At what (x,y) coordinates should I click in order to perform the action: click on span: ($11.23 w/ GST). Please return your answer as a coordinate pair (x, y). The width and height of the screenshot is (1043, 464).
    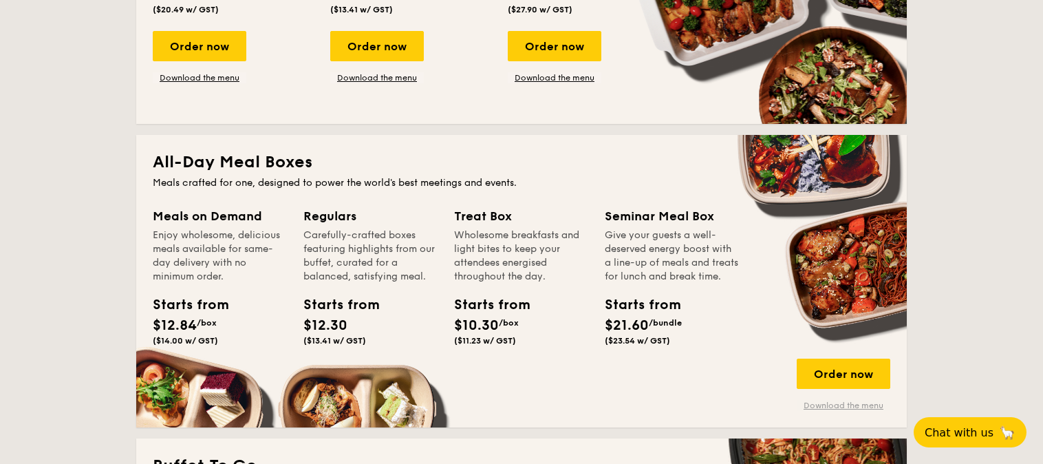
    Looking at the image, I should click on (485, 341).